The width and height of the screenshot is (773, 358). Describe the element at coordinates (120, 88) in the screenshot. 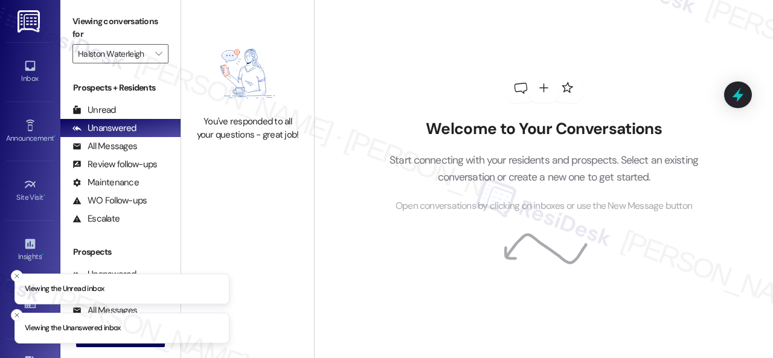

I see `div: Prospects + Residents` at that location.